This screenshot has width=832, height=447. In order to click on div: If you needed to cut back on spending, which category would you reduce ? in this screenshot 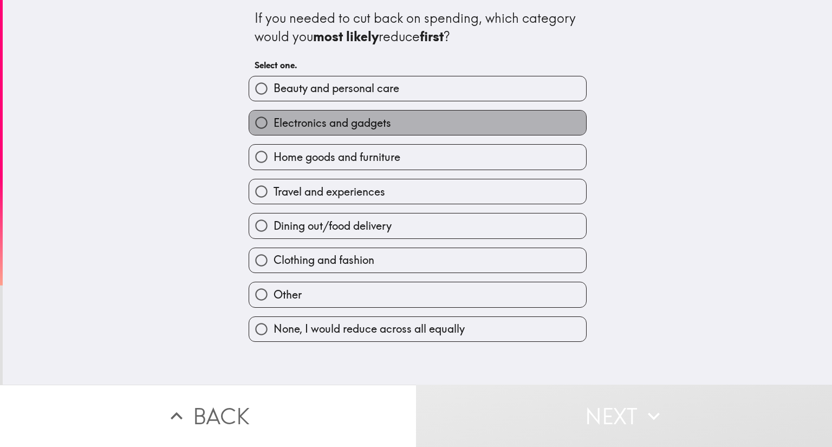, I will do `click(417, 27)`.